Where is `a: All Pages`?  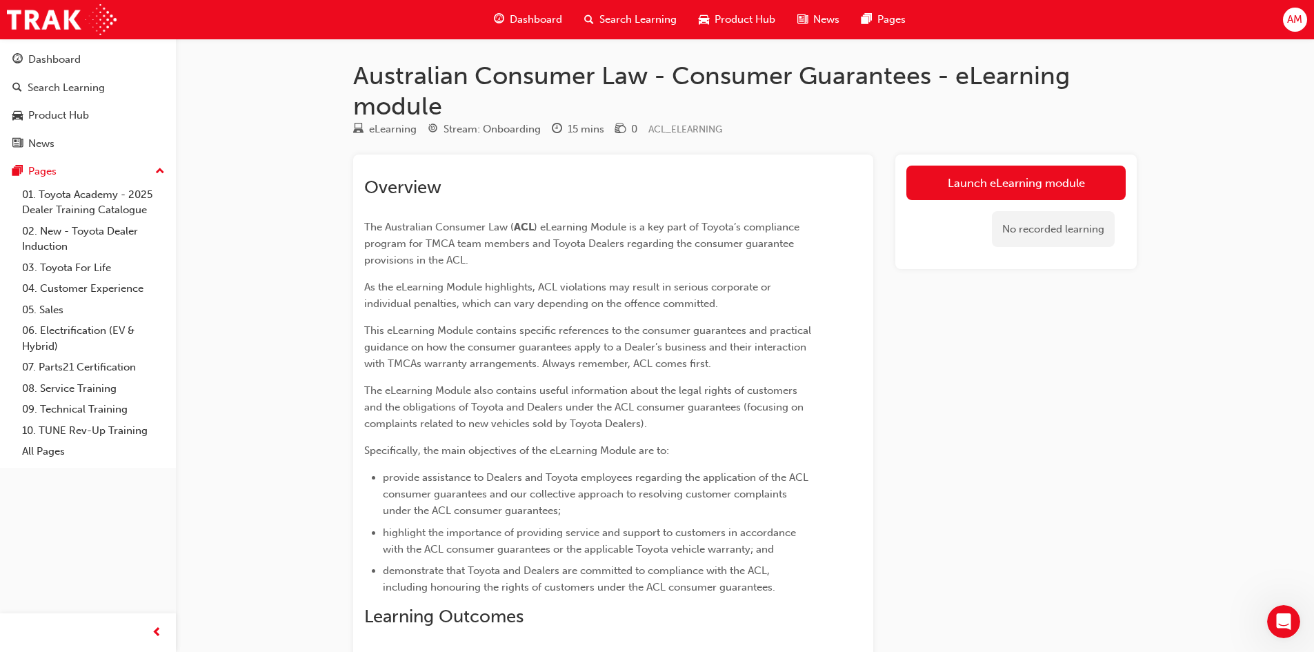
a: All Pages is located at coordinates (93, 451).